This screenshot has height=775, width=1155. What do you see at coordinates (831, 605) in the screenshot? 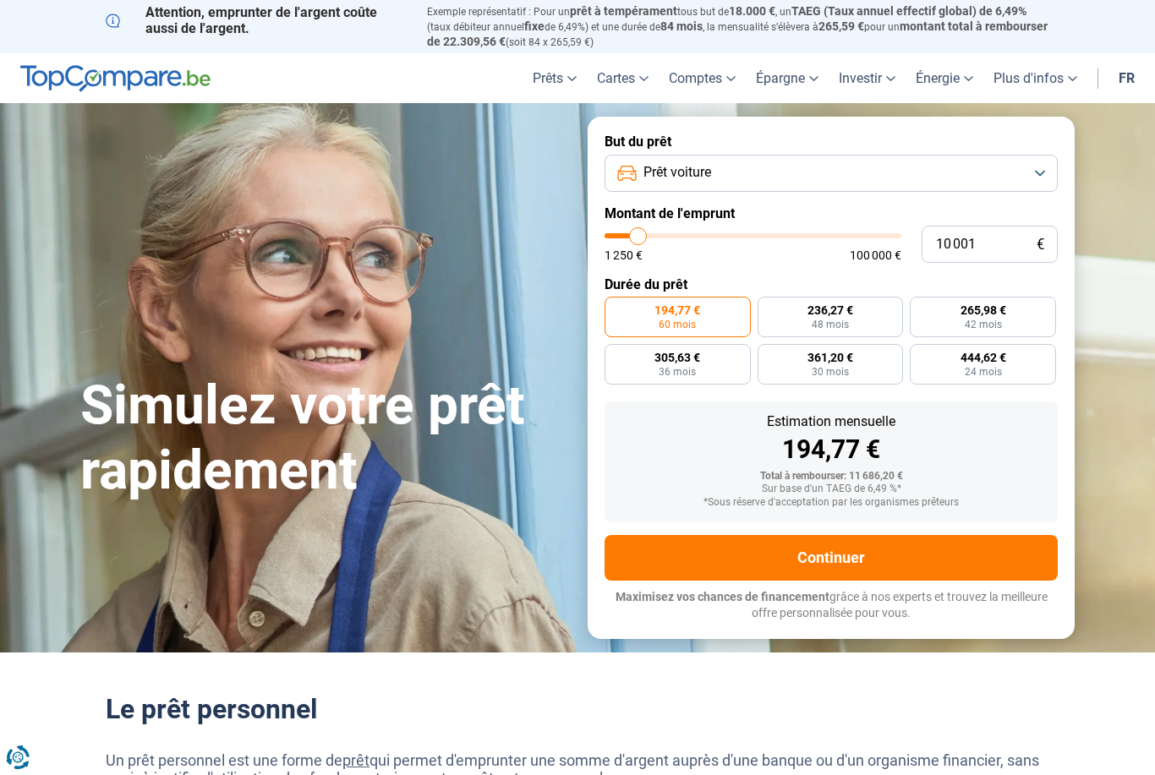
I see `p: grâce à nos experts et trouvez la meilleure offre personnalisée pour vous.` at bounding box center [831, 605].